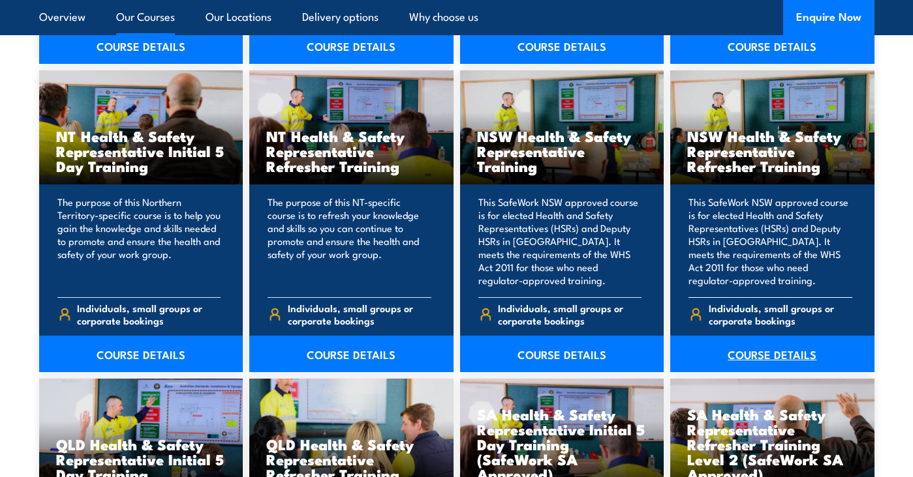  Describe the element at coordinates (772, 151) in the screenshot. I see `h3: NSW Health & Safety Representative Refresher Training` at that location.